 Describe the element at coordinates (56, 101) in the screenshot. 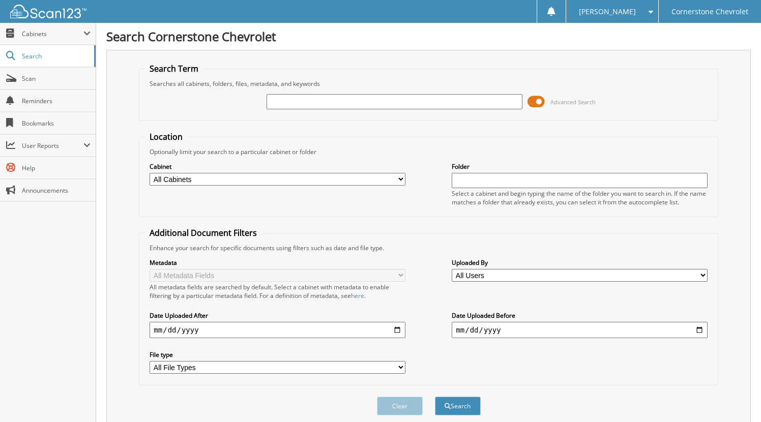

I see `span: Reminders` at that location.